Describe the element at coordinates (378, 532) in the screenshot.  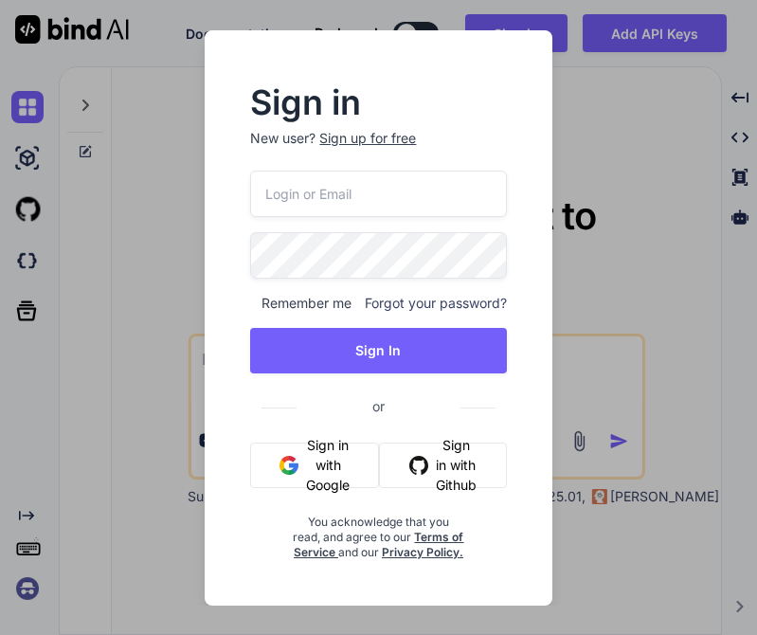
I see `div: You acknowledge that you read, and agree to our and our` at that location.